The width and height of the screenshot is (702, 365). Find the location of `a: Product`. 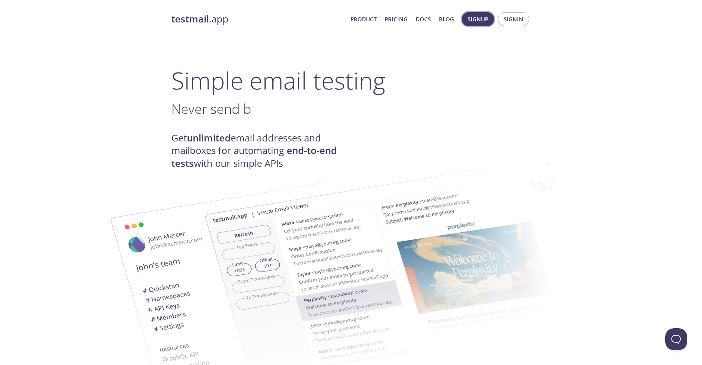

a: Product is located at coordinates (363, 19).